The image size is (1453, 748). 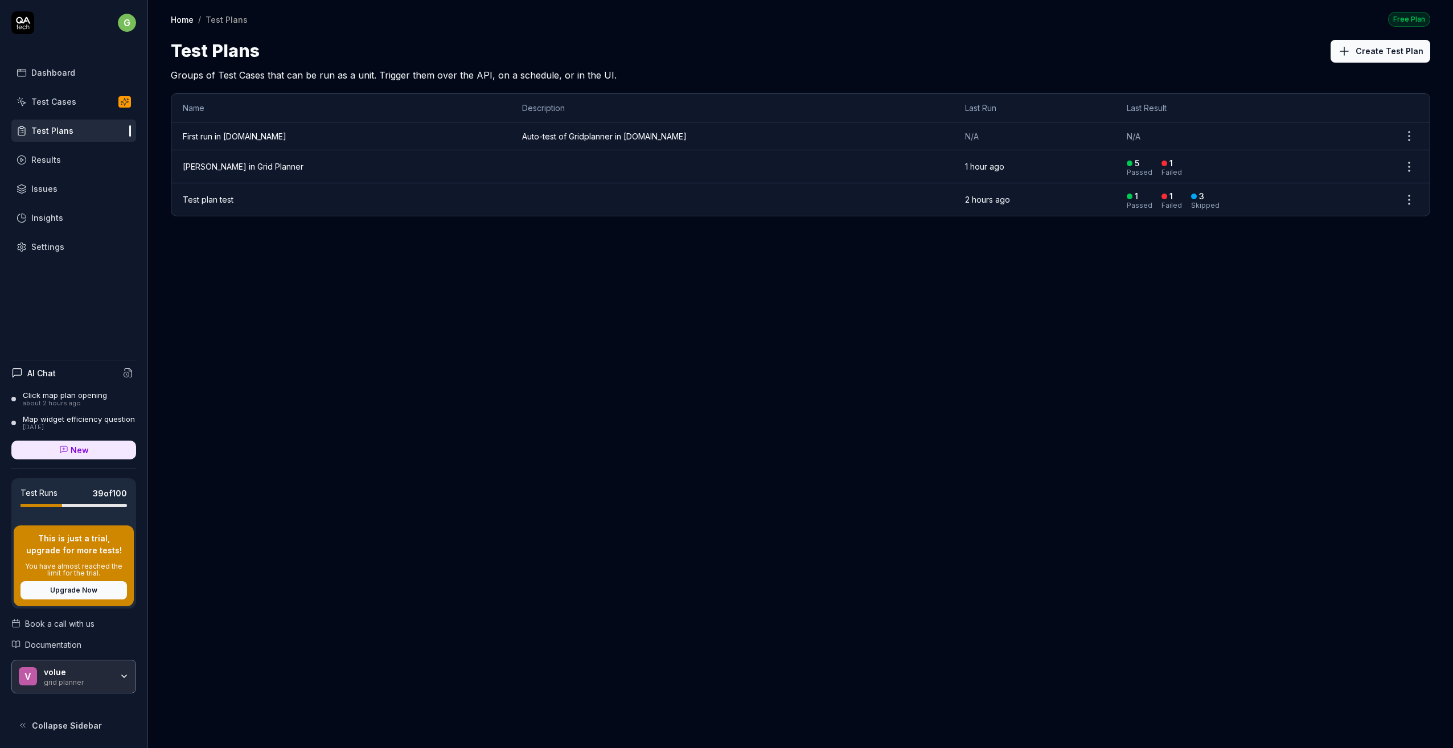 I want to click on h5: Test Runs, so click(x=39, y=493).